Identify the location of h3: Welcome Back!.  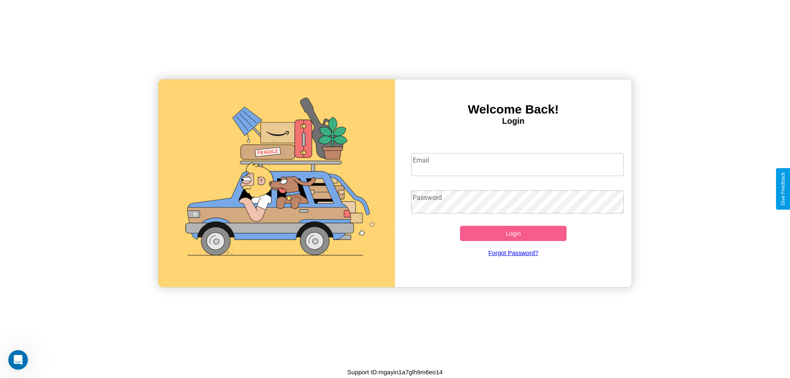
(513, 109).